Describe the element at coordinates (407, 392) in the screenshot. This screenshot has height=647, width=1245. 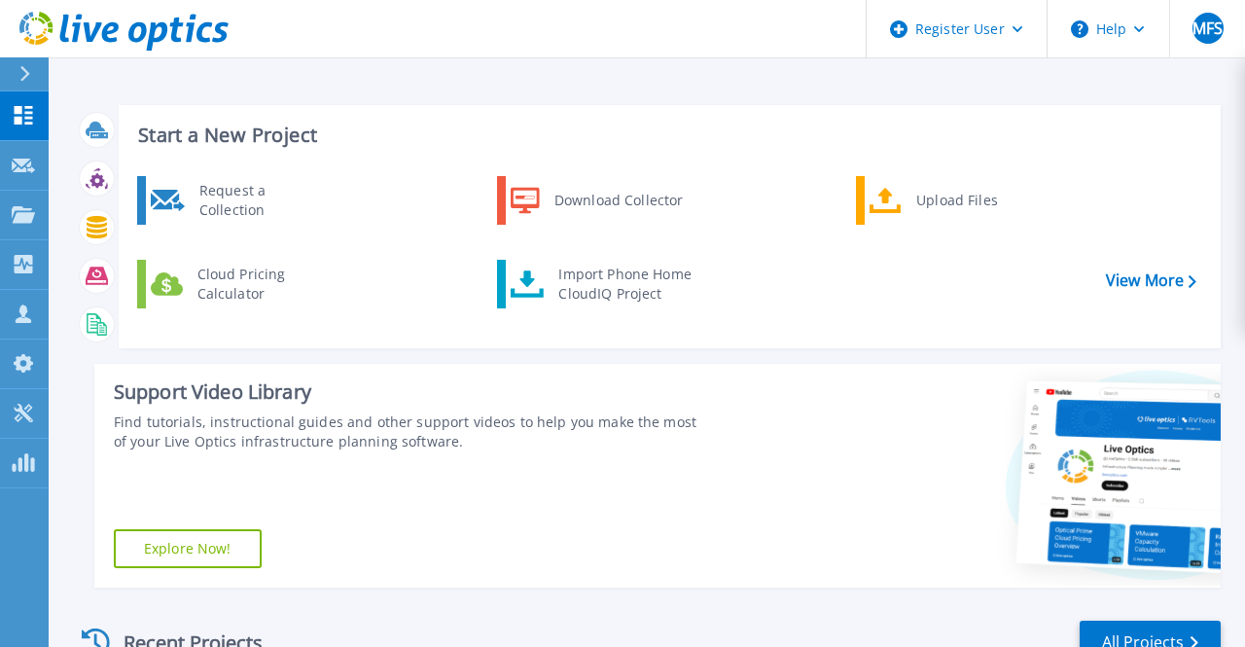
I see `div: Support Video Library` at that location.